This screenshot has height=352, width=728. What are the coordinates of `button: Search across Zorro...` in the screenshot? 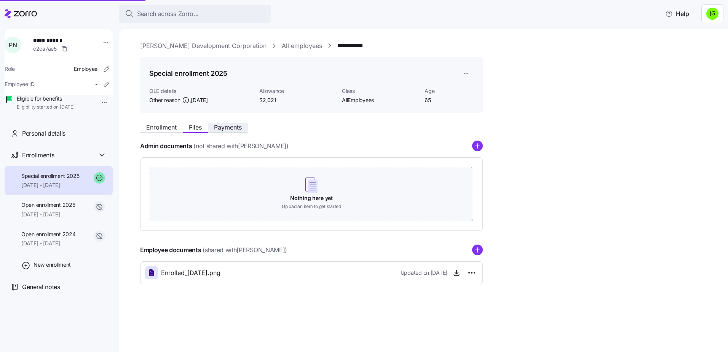 It's located at (195, 14).